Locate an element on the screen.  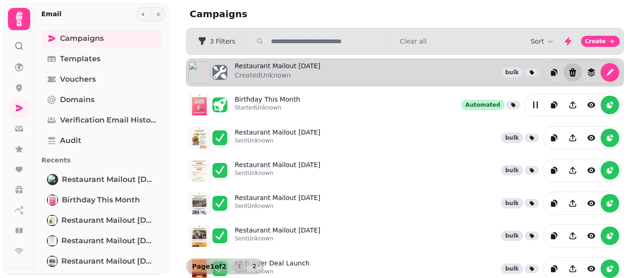
span: Create is located at coordinates (595, 41).